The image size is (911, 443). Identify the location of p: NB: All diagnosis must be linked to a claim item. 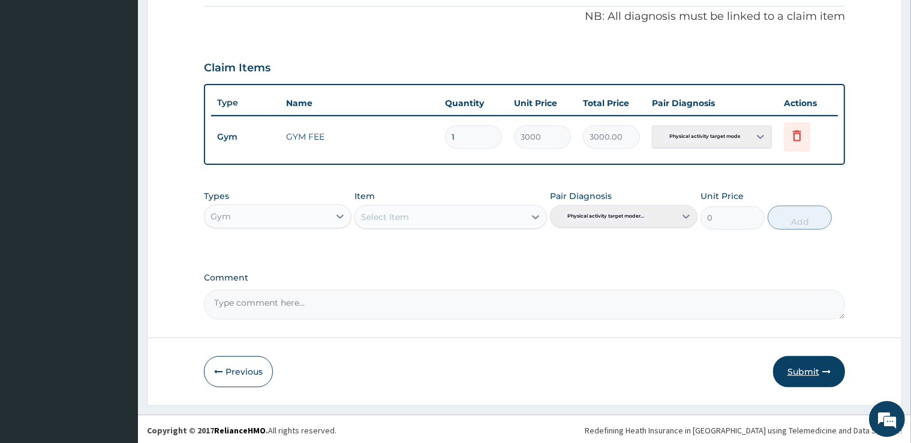
(524, 17).